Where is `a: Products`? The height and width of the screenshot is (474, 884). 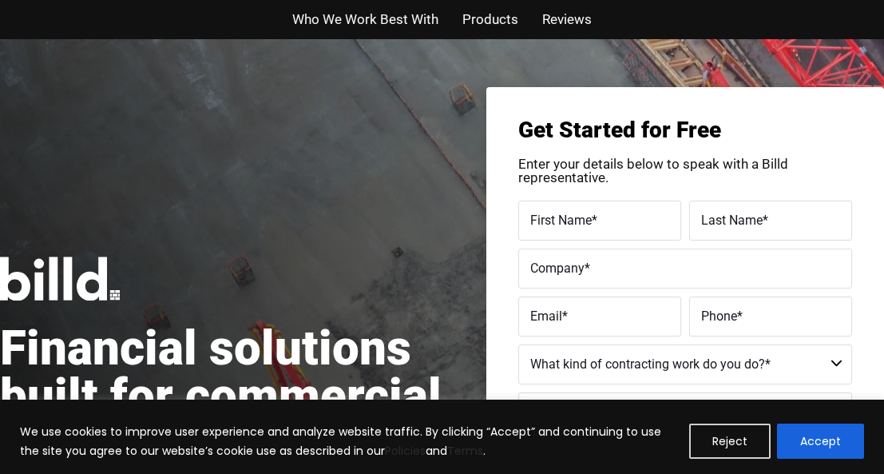 a: Products is located at coordinates (491, 19).